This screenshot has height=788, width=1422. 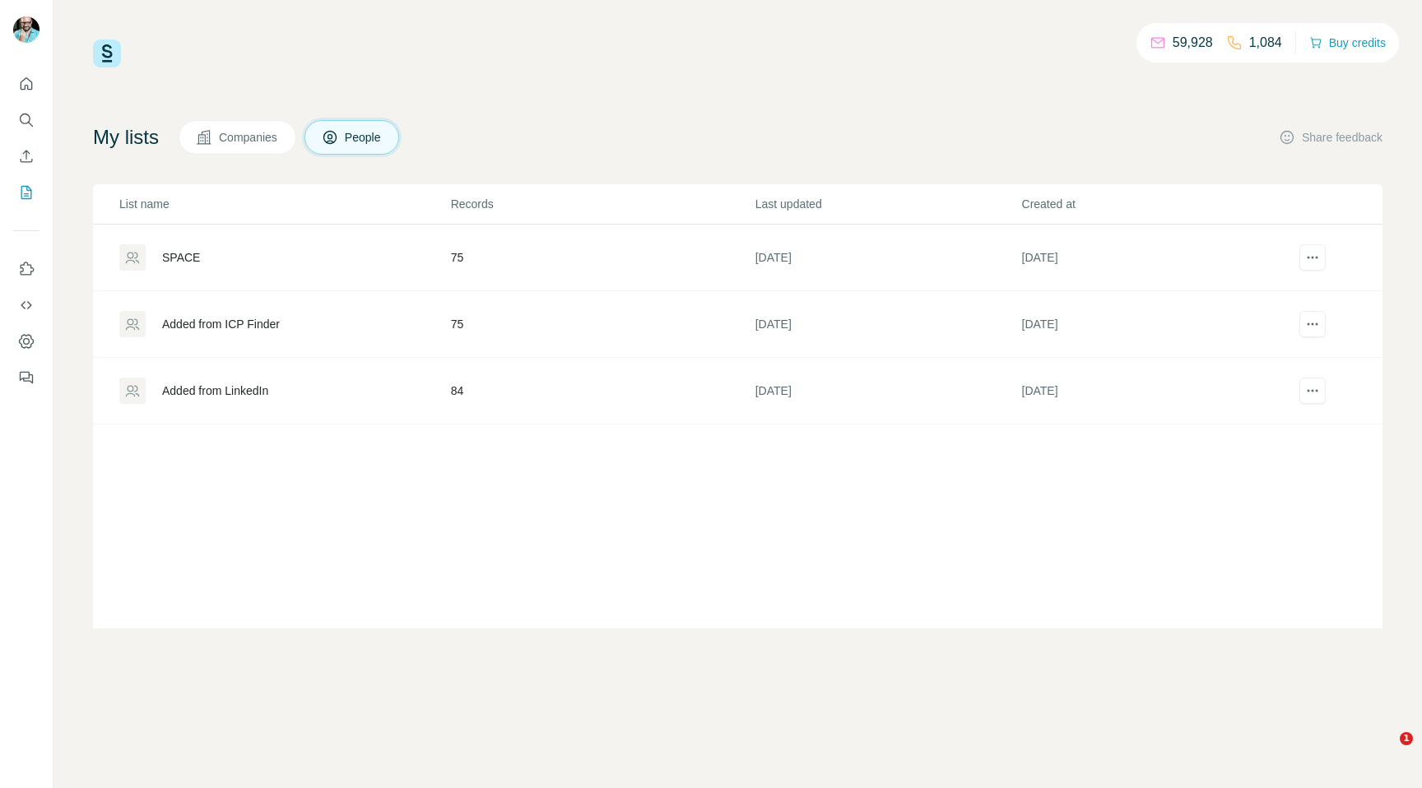 What do you see at coordinates (181, 258) in the screenshot?
I see `div: SPACE` at bounding box center [181, 258].